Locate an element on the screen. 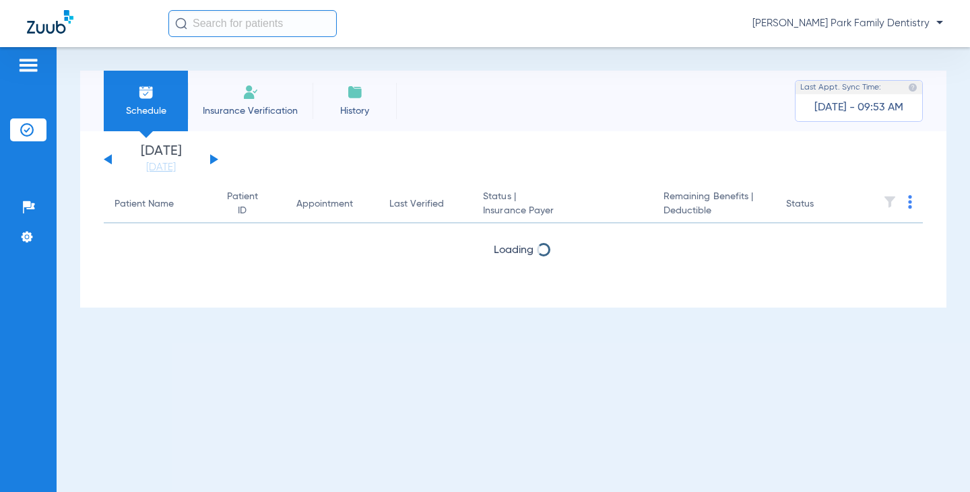  th: Status is located at coordinates (820, 205).